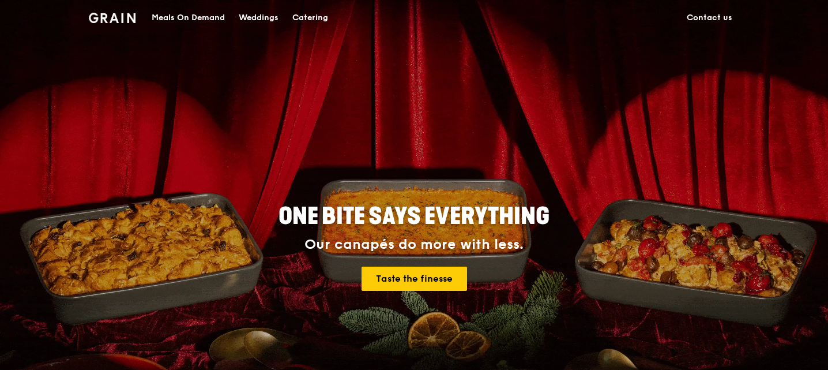 This screenshot has height=370, width=828. Describe the element at coordinates (414, 216) in the screenshot. I see `span: ONE BITE SAYS EVERYTHING` at that location.